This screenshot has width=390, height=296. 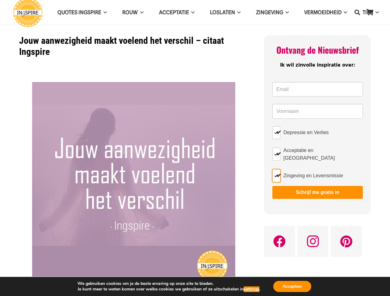 What do you see at coordinates (130, 12) in the screenshot?
I see `span: ROUW` at bounding box center [130, 12].